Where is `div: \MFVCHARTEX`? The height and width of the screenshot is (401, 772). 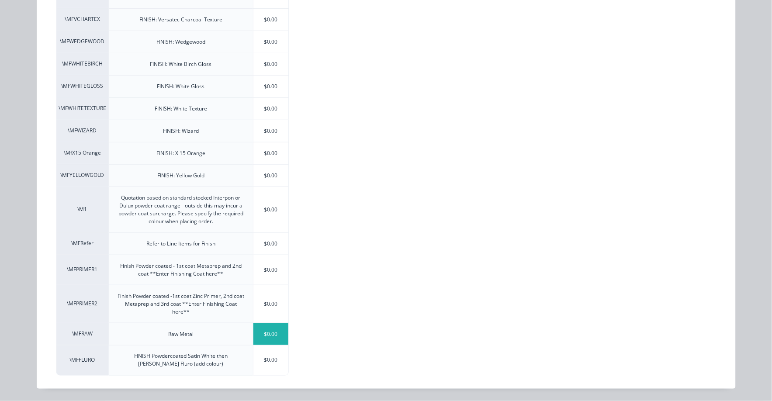 div: \MFVCHARTEX is located at coordinates (83, 19).